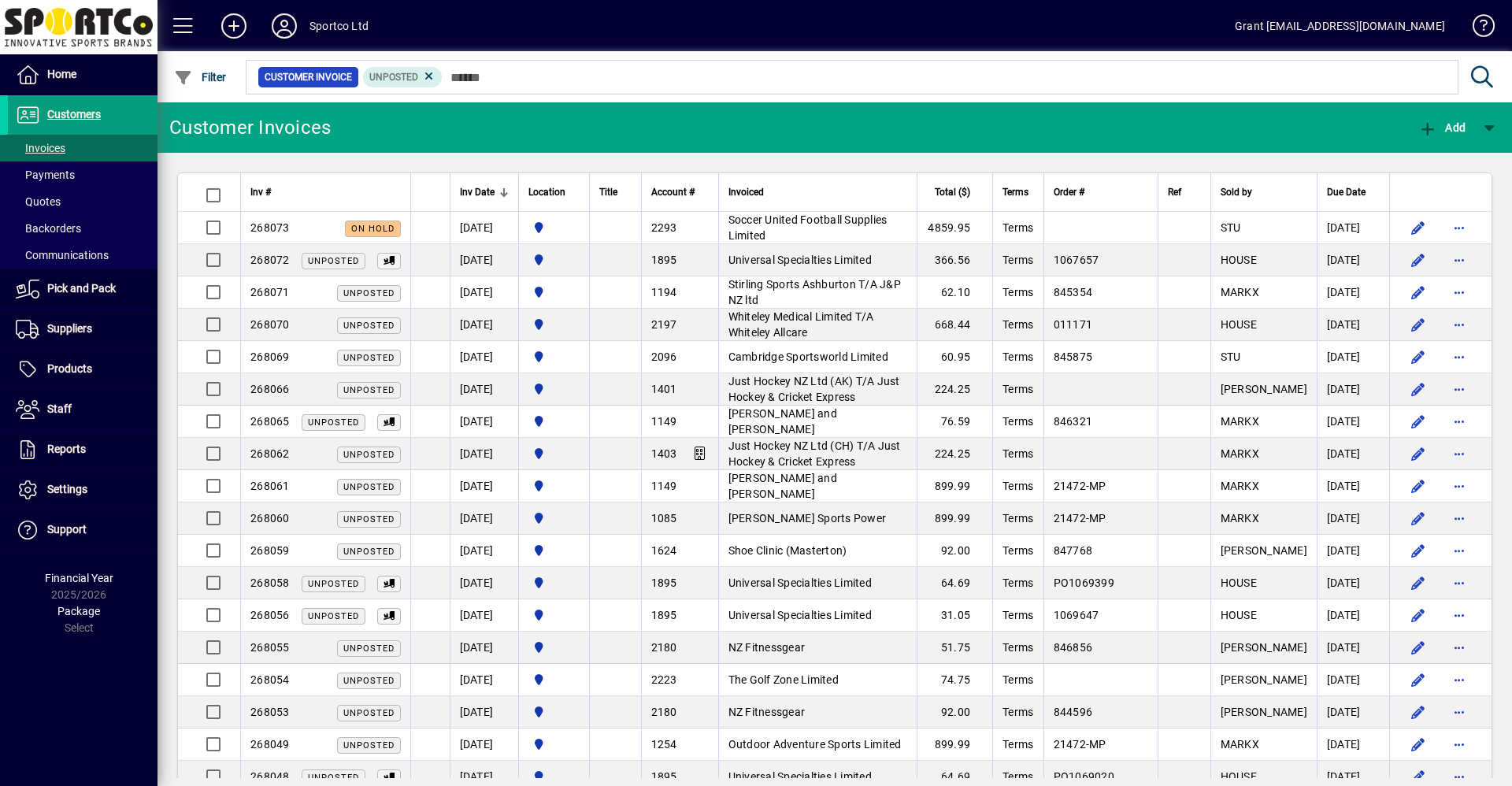  Describe the element at coordinates (814, 389) in the screenshot. I see `span: Just Hockey NZ Ltd (AK) T/A Just Hockey & Cricket Express` at that location.